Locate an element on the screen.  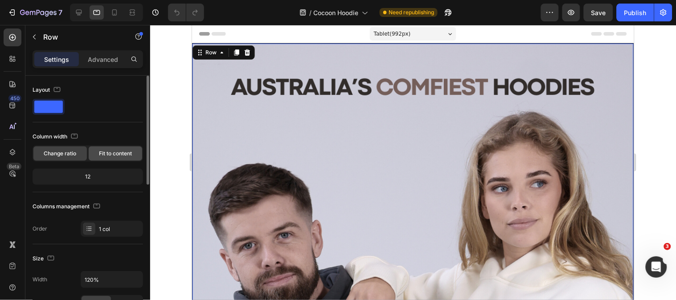
input: Auto is located at coordinates (112, 280).